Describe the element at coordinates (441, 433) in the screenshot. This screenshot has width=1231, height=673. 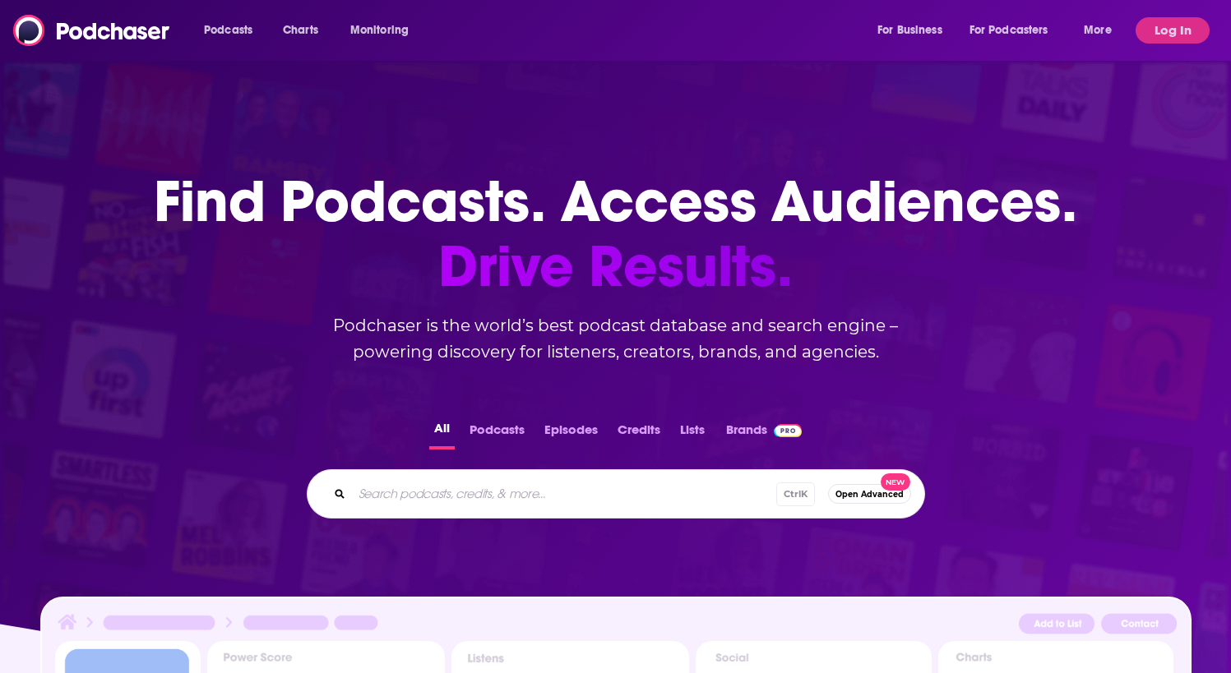
I see `button: All` at that location.